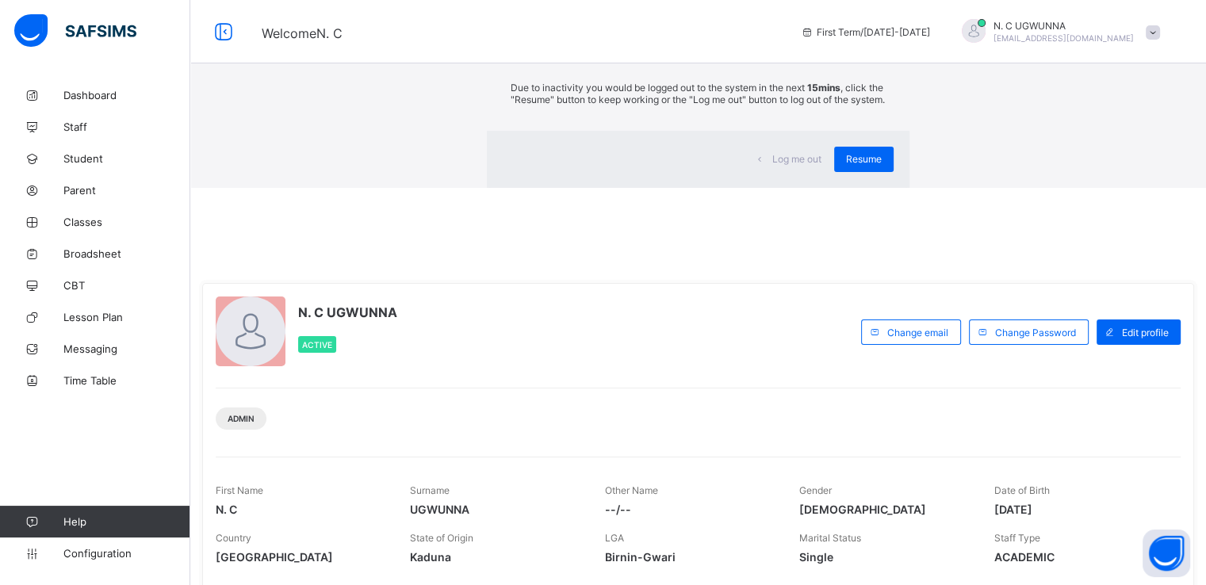 This screenshot has width=1206, height=585. I want to click on span: Edit profile, so click(1145, 332).